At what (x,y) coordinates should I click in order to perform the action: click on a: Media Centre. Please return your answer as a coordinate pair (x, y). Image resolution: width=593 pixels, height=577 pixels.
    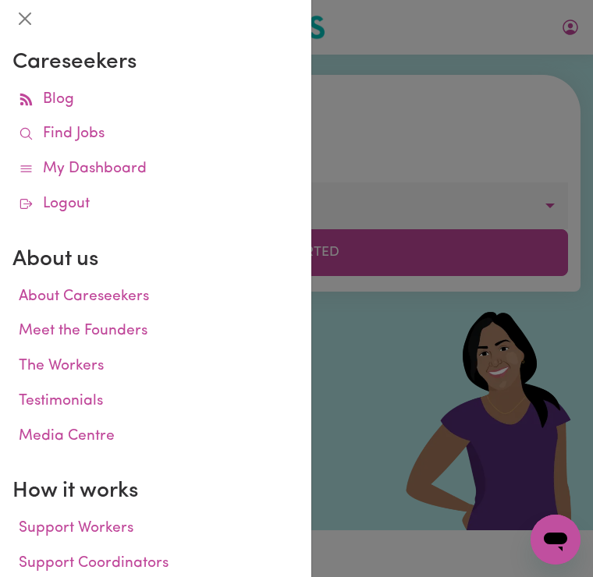
    Looking at the image, I should click on (155, 437).